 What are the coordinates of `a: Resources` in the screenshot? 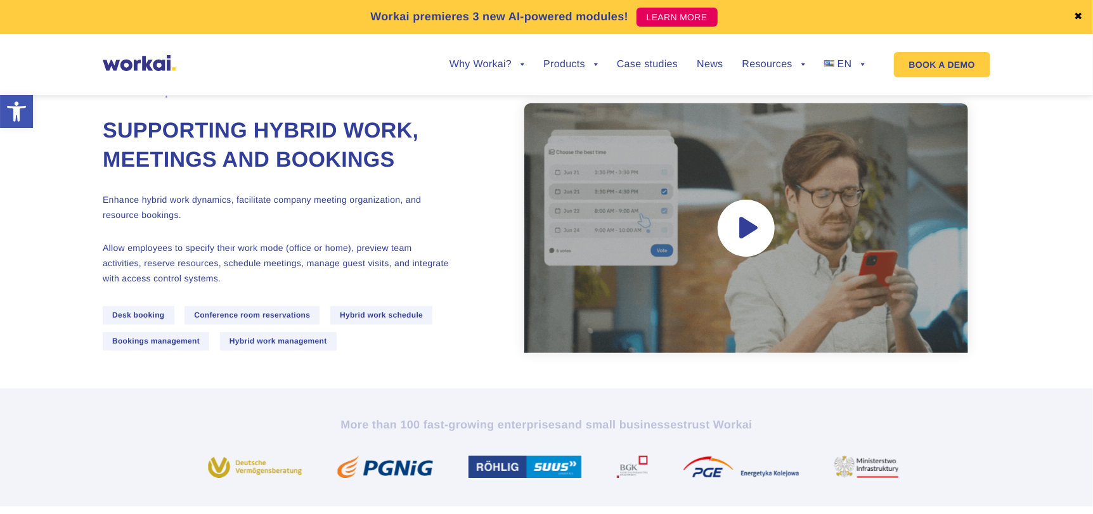 It's located at (773, 65).